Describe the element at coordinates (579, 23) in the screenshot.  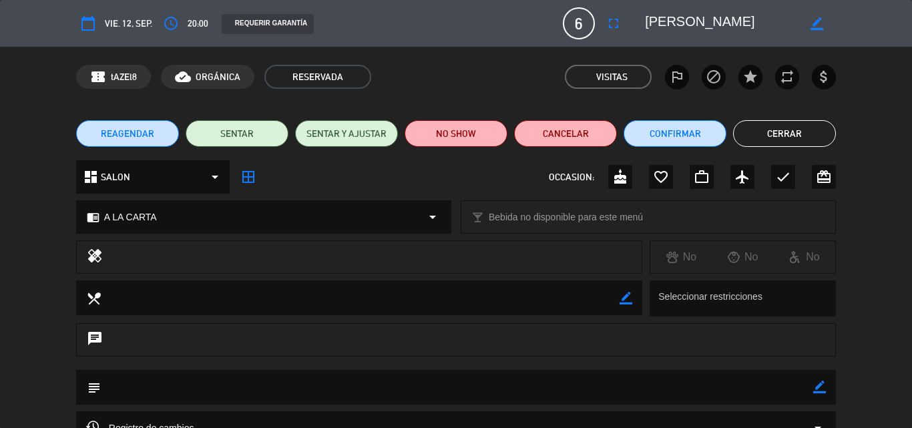
I see `span: 6` at that location.